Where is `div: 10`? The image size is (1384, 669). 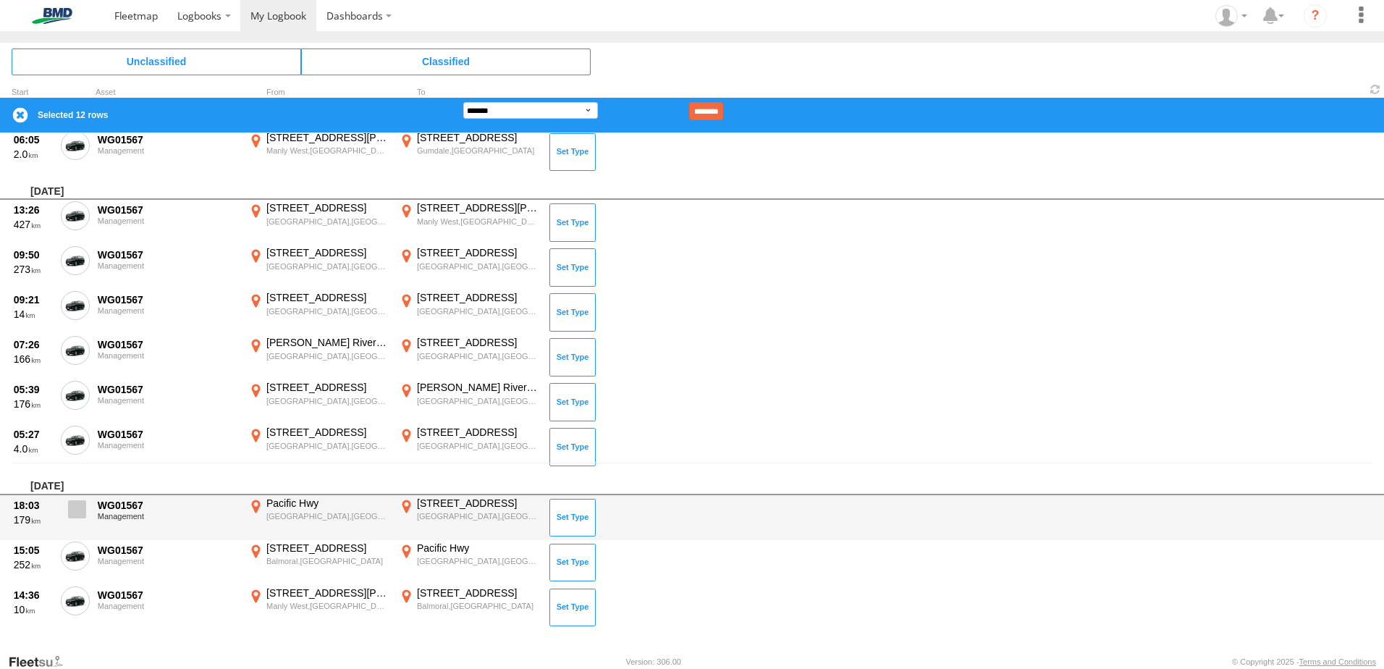
div: 10 is located at coordinates (33, 609).